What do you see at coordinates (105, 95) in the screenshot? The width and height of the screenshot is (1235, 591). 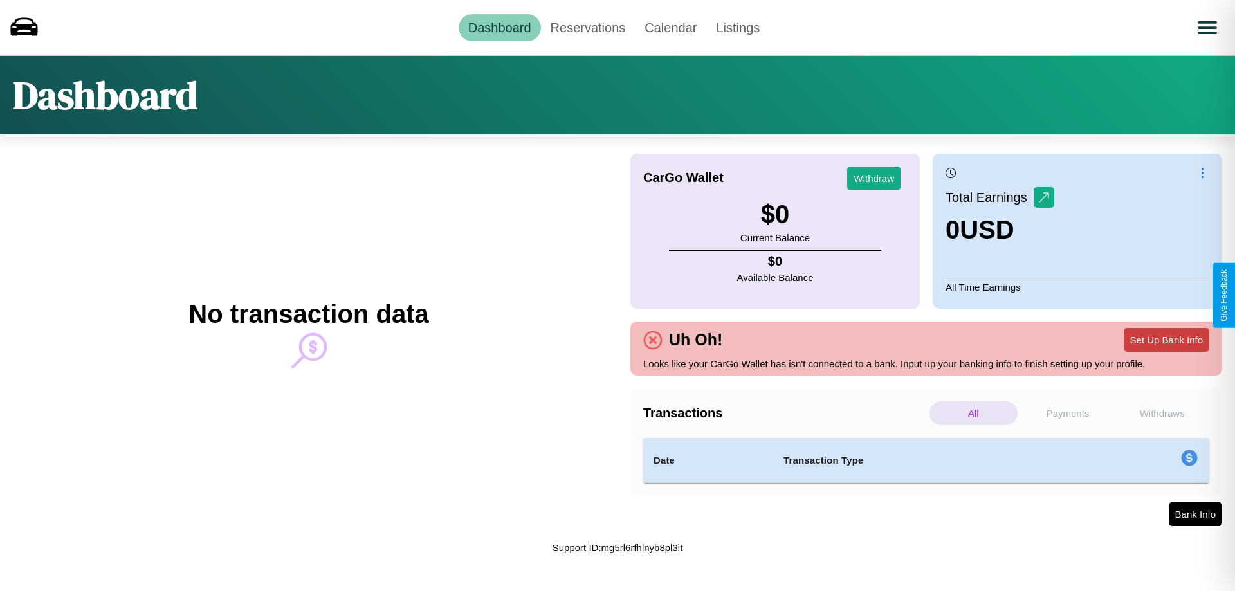 I see `h1: Dashboard` at bounding box center [105, 95].